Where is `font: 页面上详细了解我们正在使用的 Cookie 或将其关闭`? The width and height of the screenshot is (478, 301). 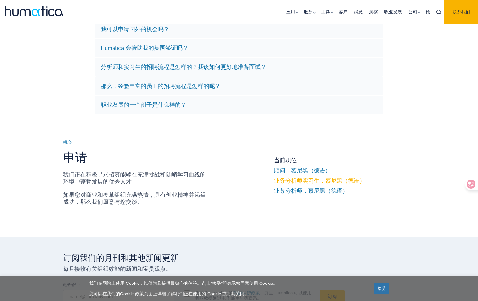
font: 页面上详细了解我们正在使用的 Cookie 或将其关闭 is located at coordinates (194, 293).